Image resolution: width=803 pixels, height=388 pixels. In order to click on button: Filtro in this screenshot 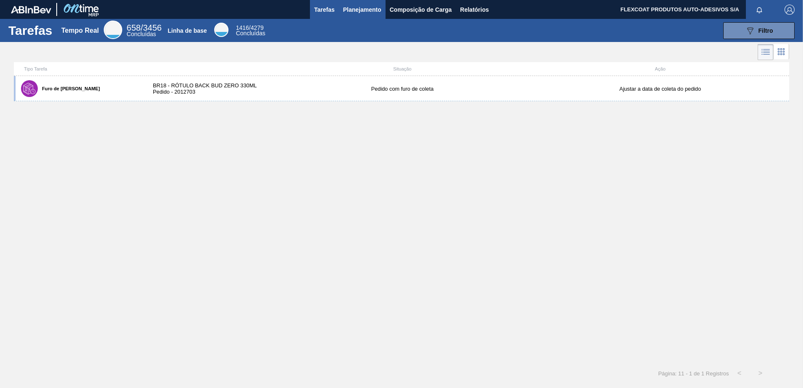, I will do `click(759, 31)`.